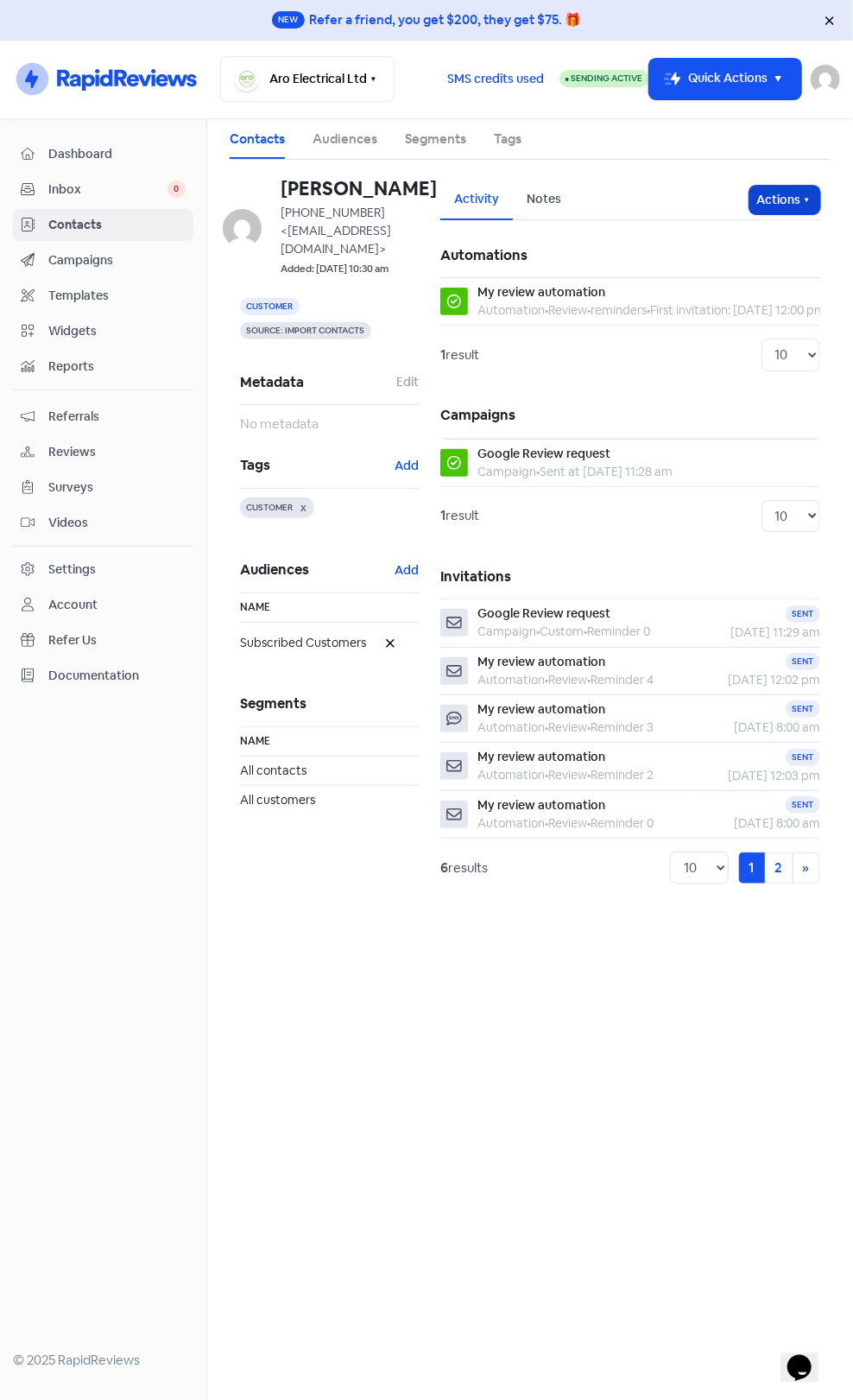 This screenshot has height=1400, width=853. I want to click on div: Automation Review Reminder 4, so click(566, 680).